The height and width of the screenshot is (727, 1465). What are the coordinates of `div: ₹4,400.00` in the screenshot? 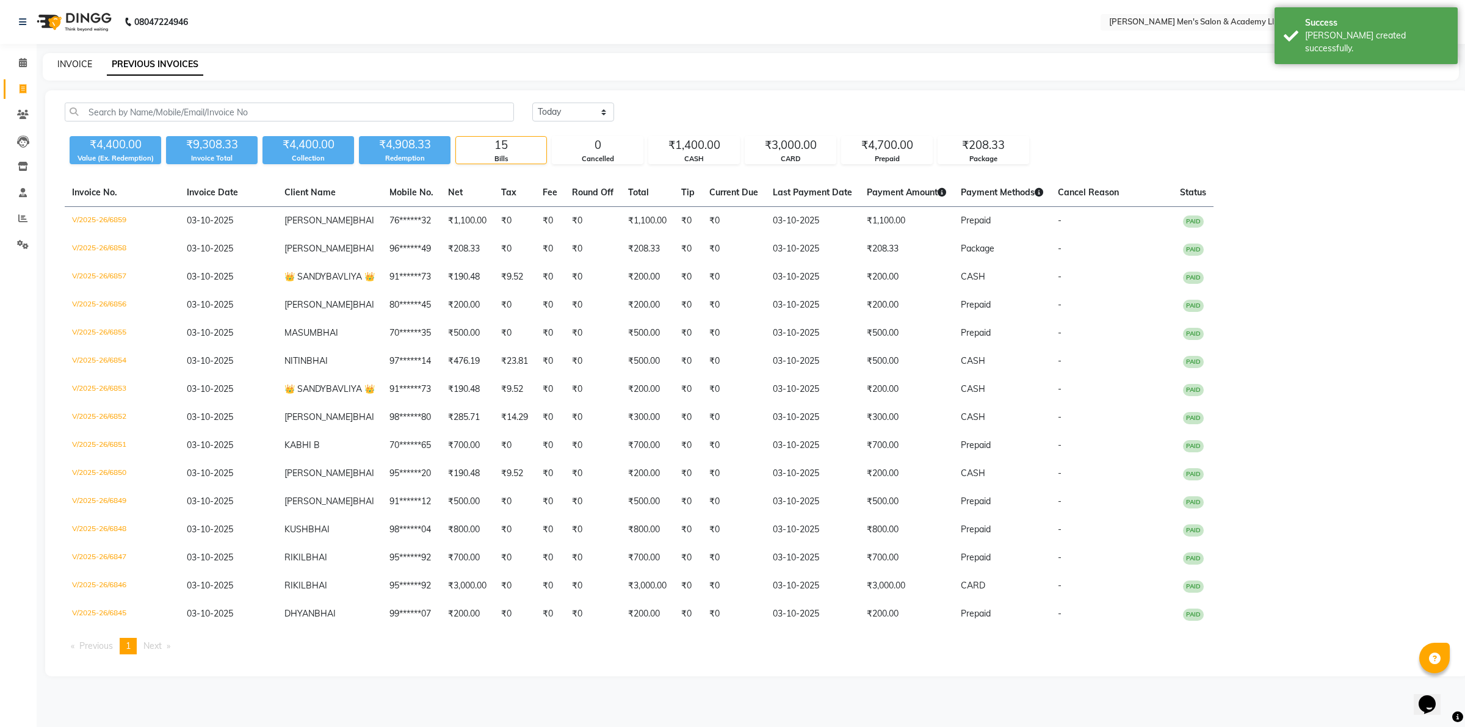 It's located at (115, 145).